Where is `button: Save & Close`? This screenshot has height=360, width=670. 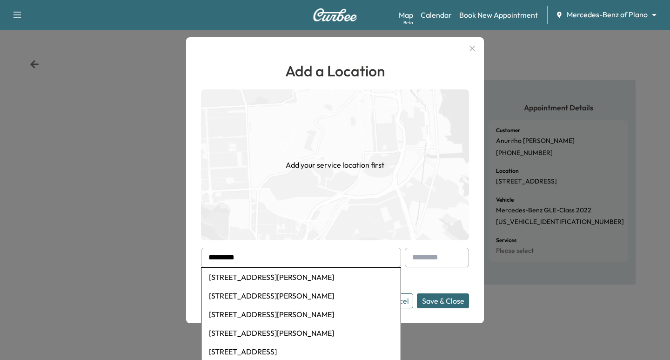
button: Save & Close is located at coordinates (443, 301).